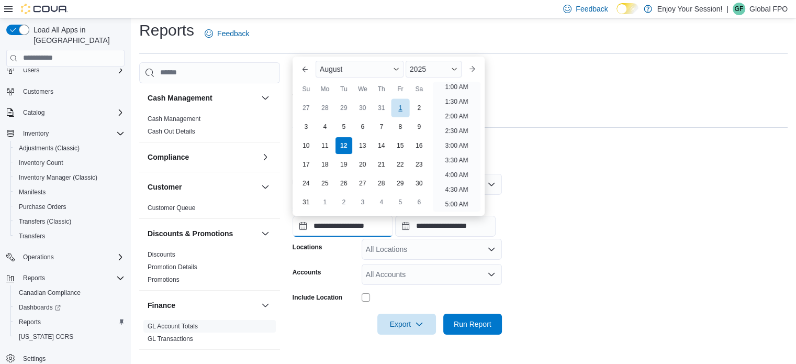 The image size is (796, 364). What do you see at coordinates (70, 177) in the screenshot?
I see `span: Inventory Manager (Classic)` at bounding box center [70, 177].